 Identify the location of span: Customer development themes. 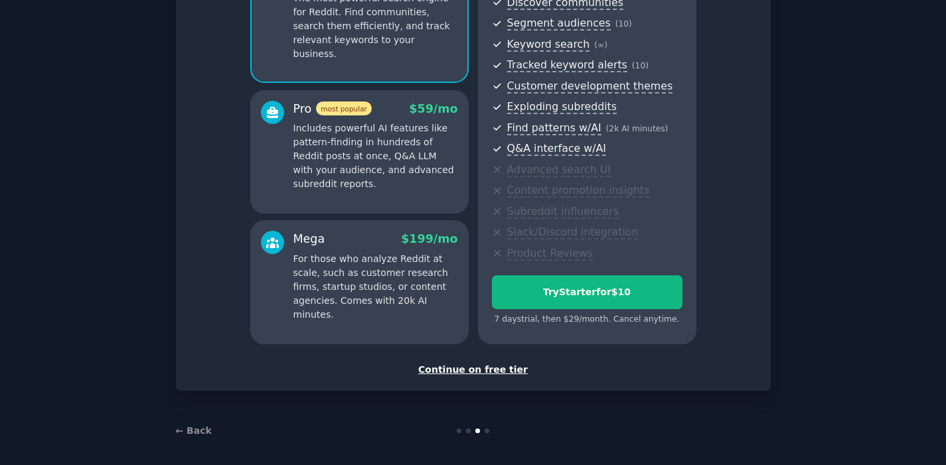
(590, 86).